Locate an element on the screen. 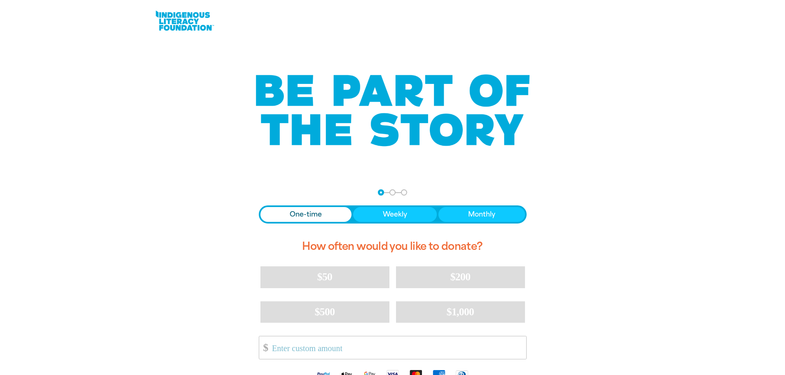  button: One-time is located at coordinates (306, 215).